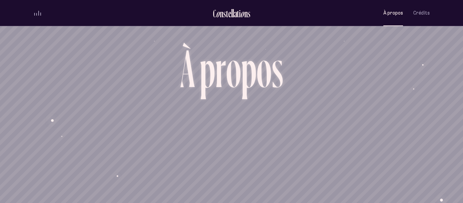  I want to click on div: a, so click(235, 13).